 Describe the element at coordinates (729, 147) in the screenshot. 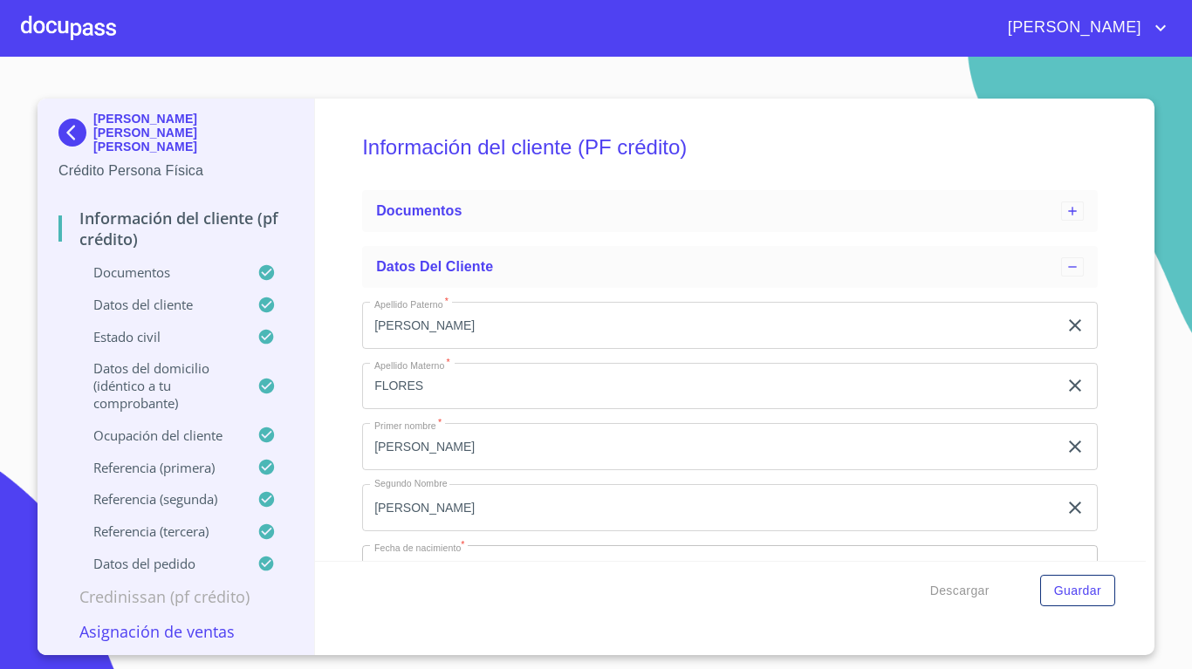

I see `h5: Información del cliente (PF crédito)` at that location.